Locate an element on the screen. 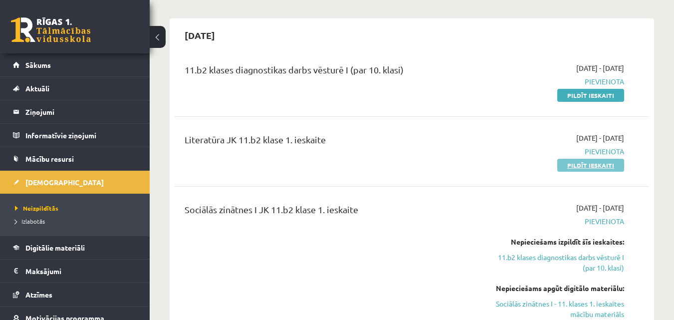  div: Nepieciešams apgūt digitālo materiālu: is located at coordinates (556, 288).